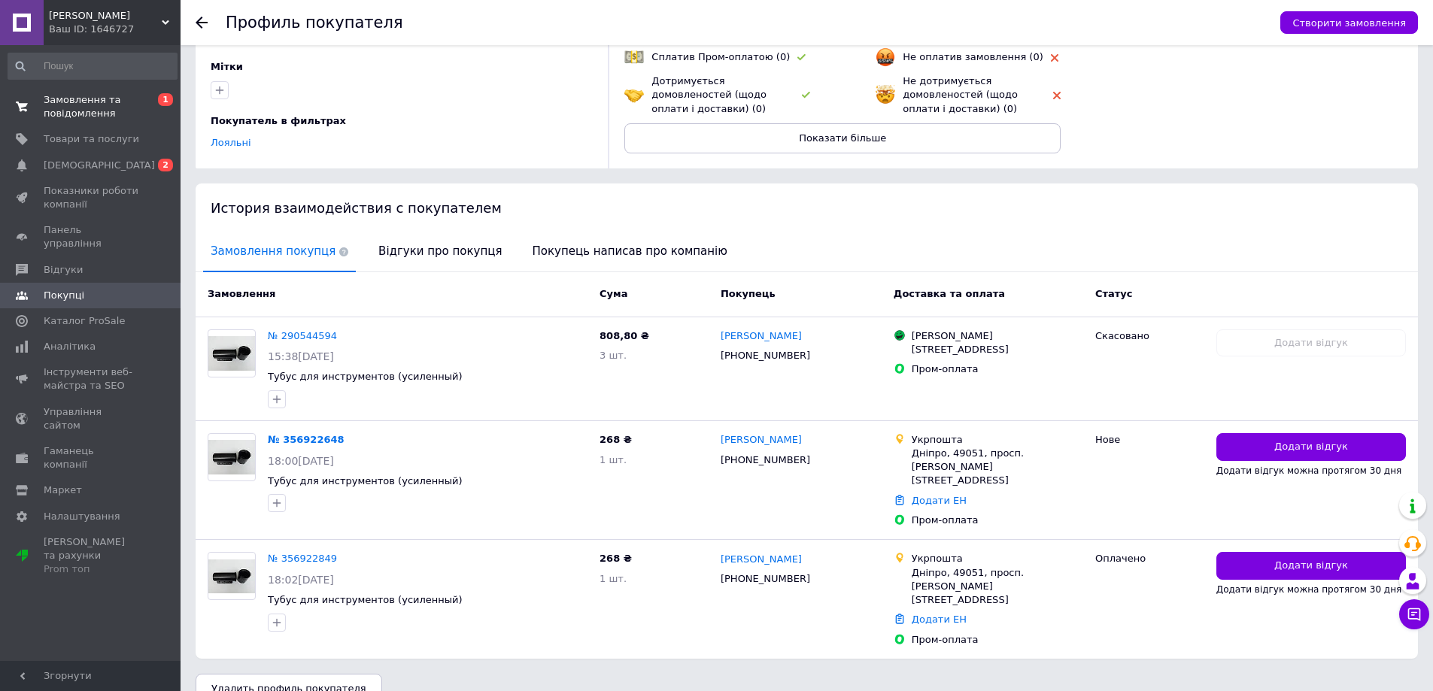  I want to click on span: Замовлення, so click(242, 293).